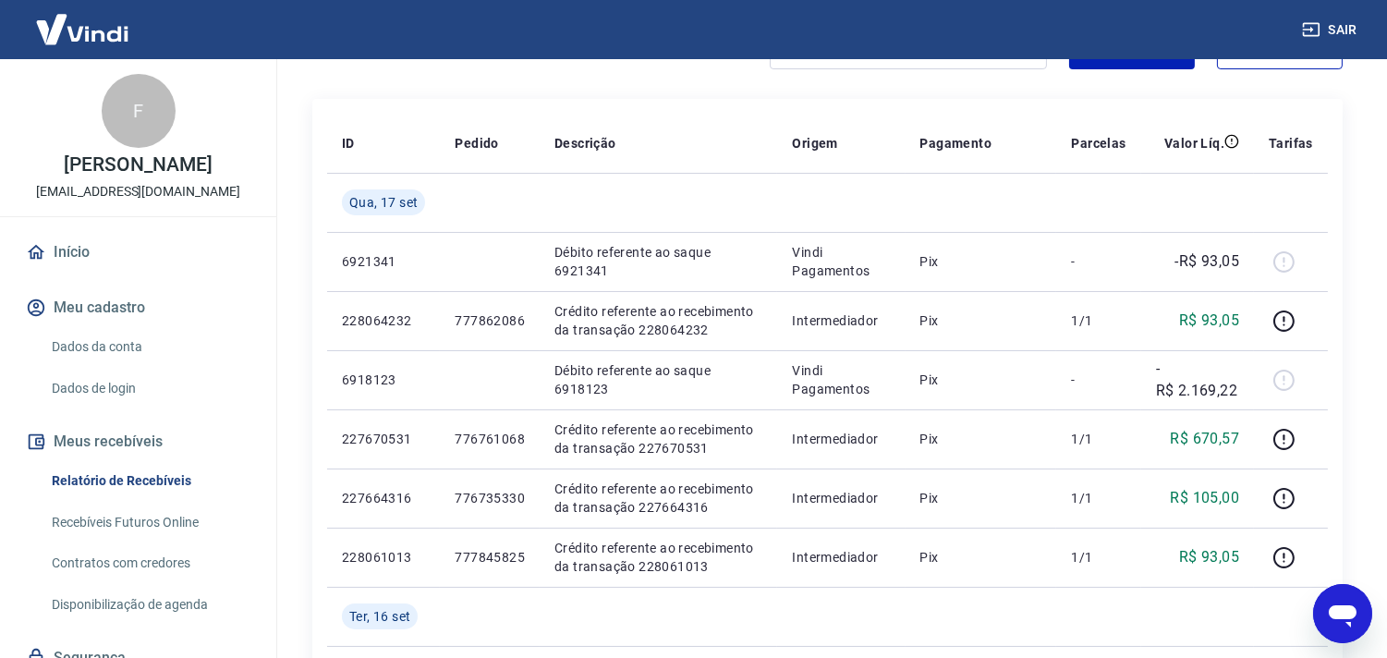 The height and width of the screenshot is (658, 1387). What do you see at coordinates (384, 202) in the screenshot?
I see `span: Qua, 17 set` at bounding box center [384, 202].